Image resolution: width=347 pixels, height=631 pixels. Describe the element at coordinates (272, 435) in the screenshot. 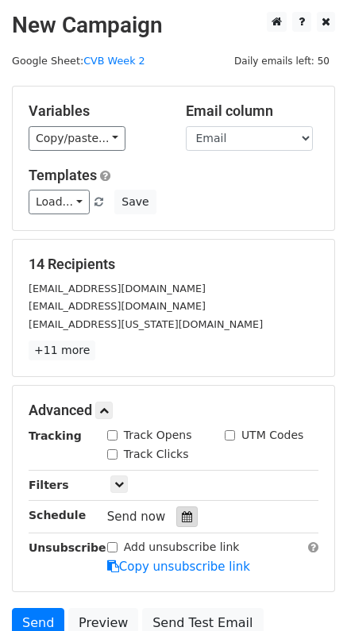

I see `label: UTM Codes` at that location.